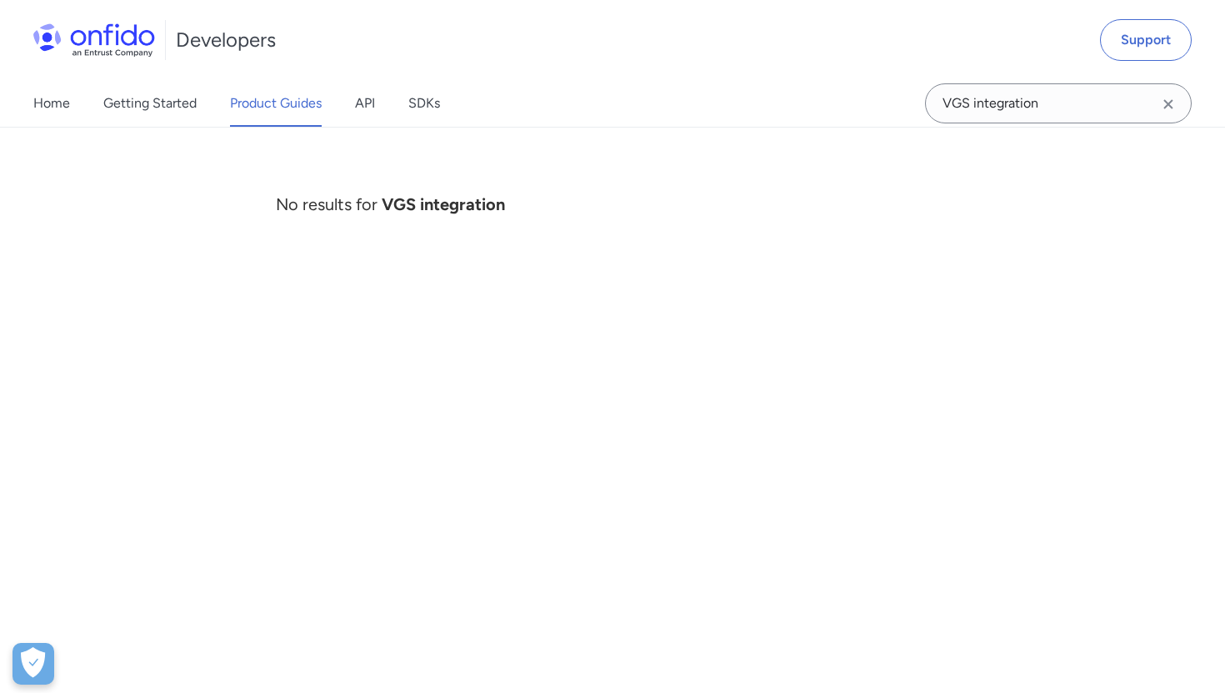 The height and width of the screenshot is (693, 1225). Describe the element at coordinates (94, 40) in the screenshot. I see `img: Onfido Logo` at that location.